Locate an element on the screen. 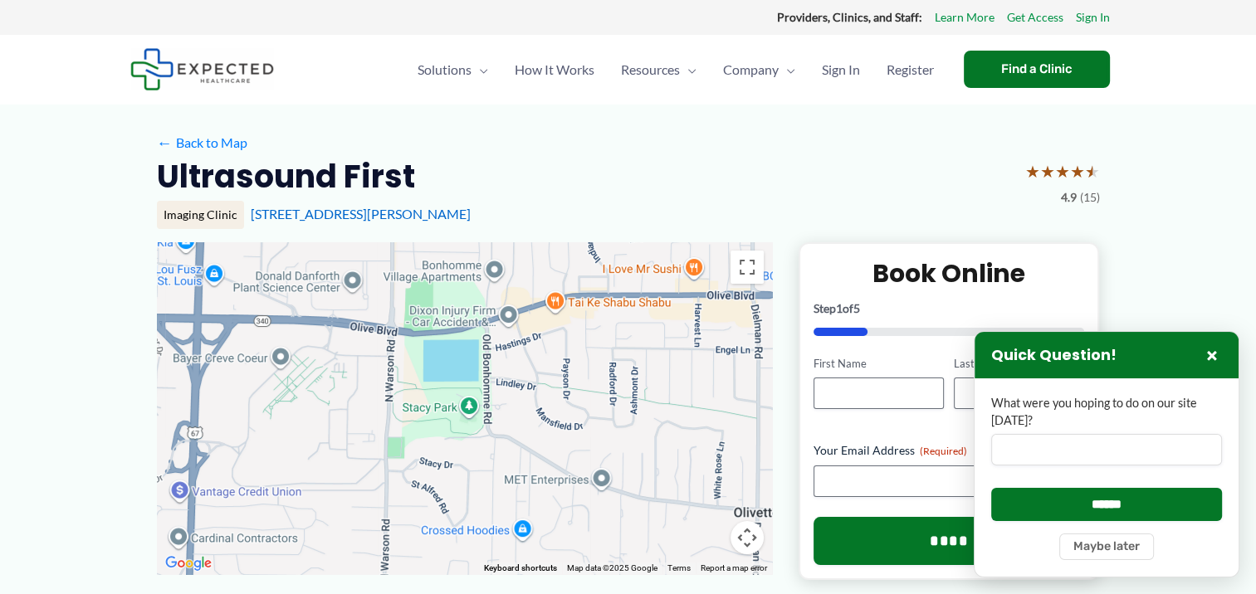  span: (15) is located at coordinates (1090, 197).